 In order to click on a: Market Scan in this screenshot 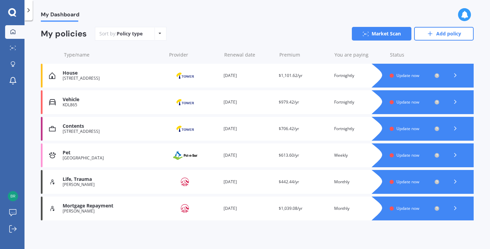, I will do `click(382, 34)`.